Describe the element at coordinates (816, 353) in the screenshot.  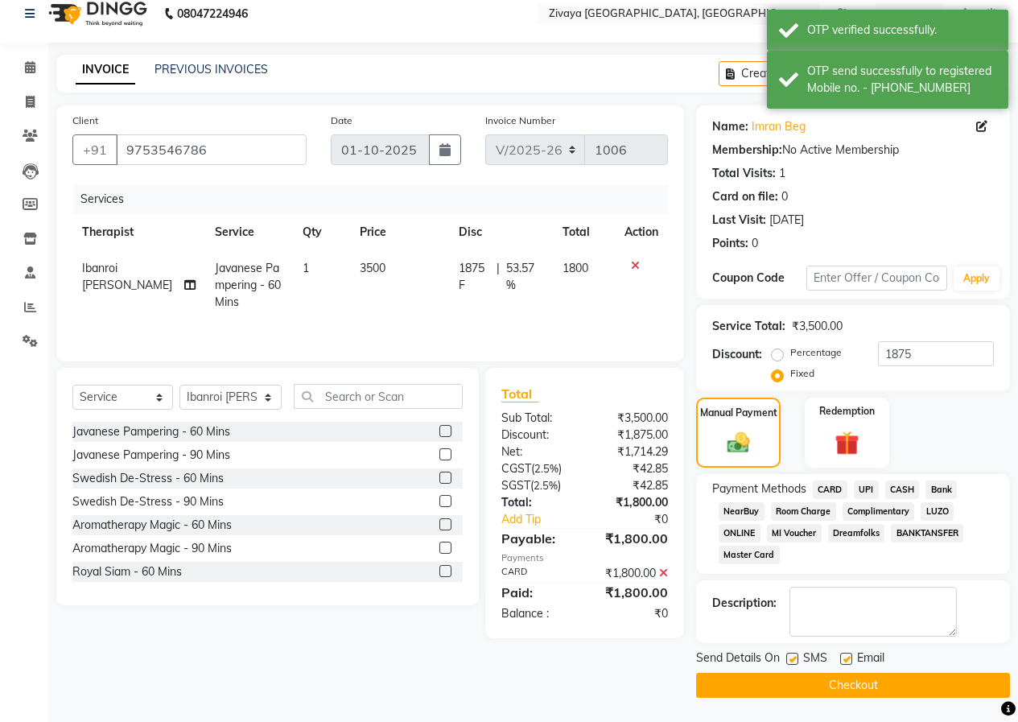
I see `label: Percentage` at that location.